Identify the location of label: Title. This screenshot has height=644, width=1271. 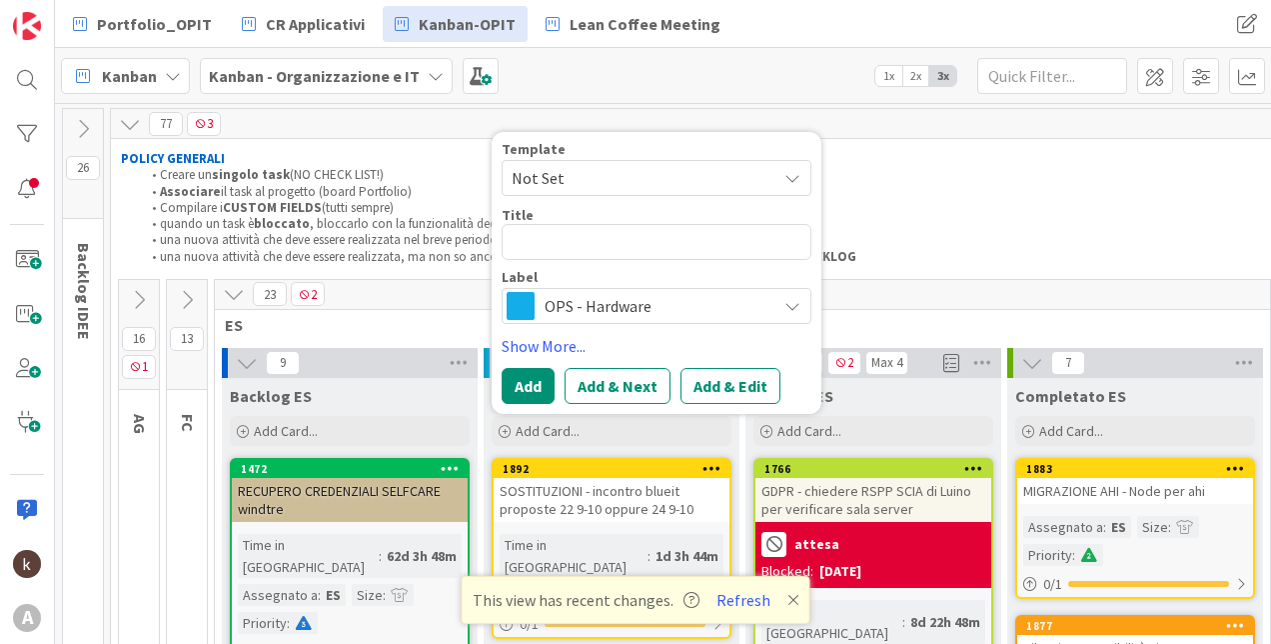
(518, 215).